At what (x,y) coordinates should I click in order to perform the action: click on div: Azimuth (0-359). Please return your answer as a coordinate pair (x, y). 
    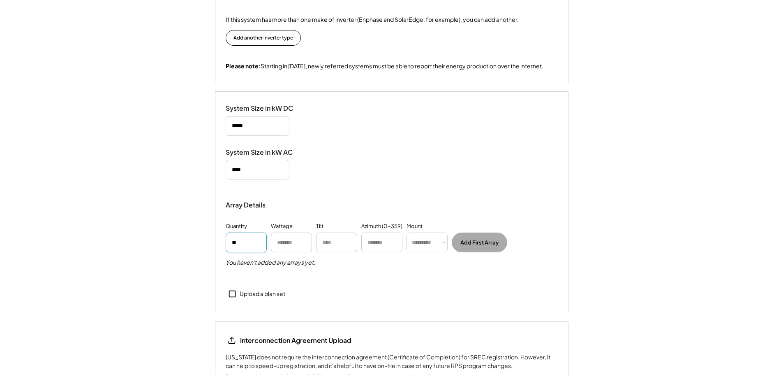
    Looking at the image, I should click on (382, 226).